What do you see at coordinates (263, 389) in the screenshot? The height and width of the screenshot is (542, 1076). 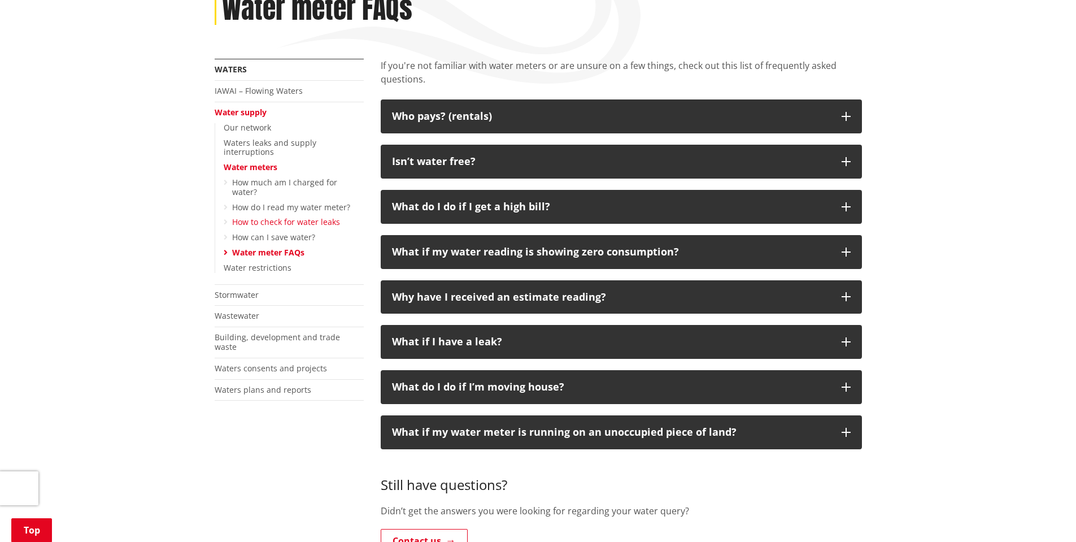 I see `a: Waters plans and reports` at bounding box center [263, 389].